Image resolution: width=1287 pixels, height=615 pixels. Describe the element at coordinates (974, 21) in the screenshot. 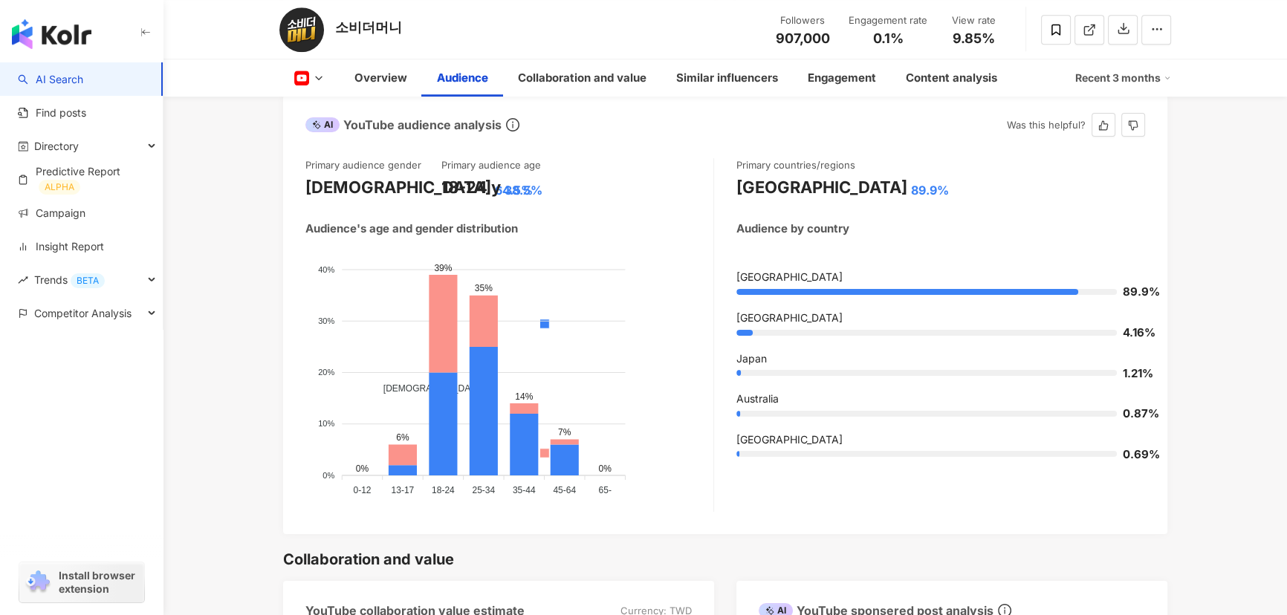

I see `div: View rate` at that location.